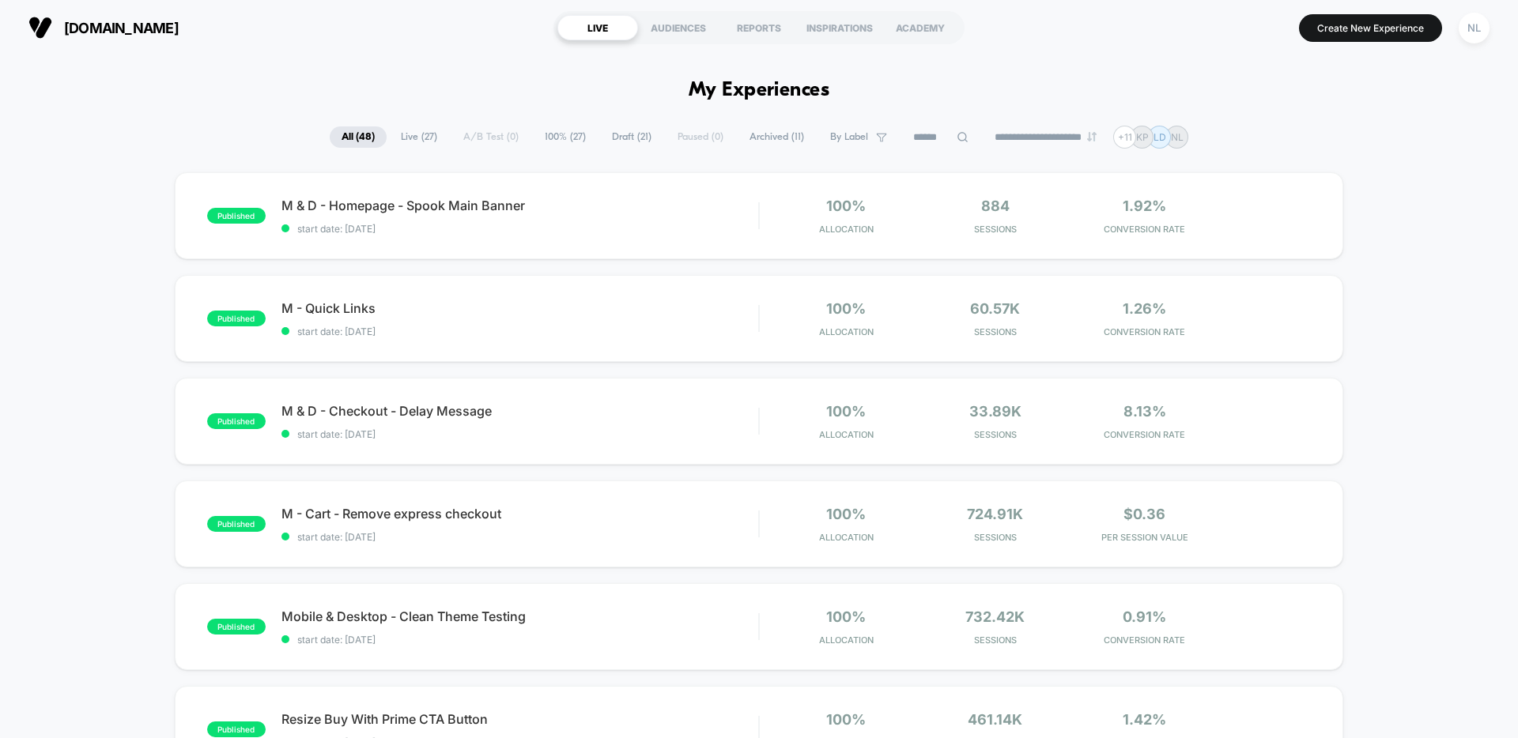 The width and height of the screenshot is (1518, 738). What do you see at coordinates (519, 411) in the screenshot?
I see `span: M & D - Checkout - Delay Message` at bounding box center [519, 411].